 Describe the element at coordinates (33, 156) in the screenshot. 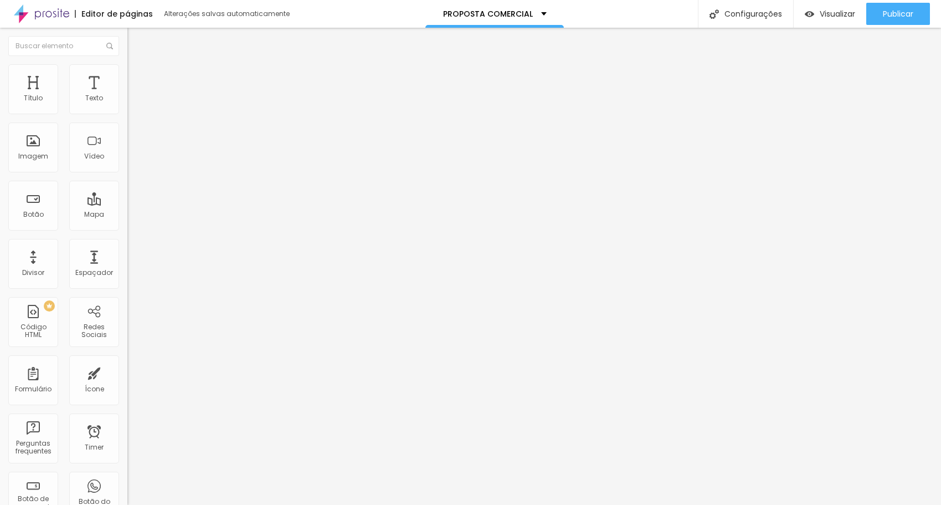

I see `div: Imagem` at that location.